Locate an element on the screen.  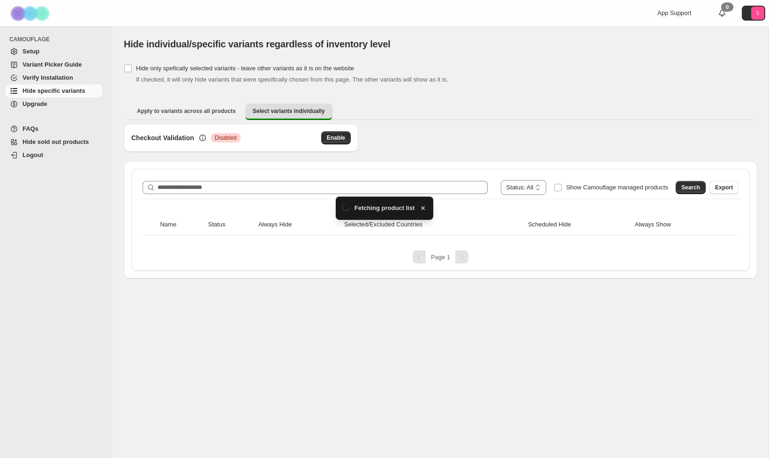
span: Hide specific variants is located at coordinates (54, 91).